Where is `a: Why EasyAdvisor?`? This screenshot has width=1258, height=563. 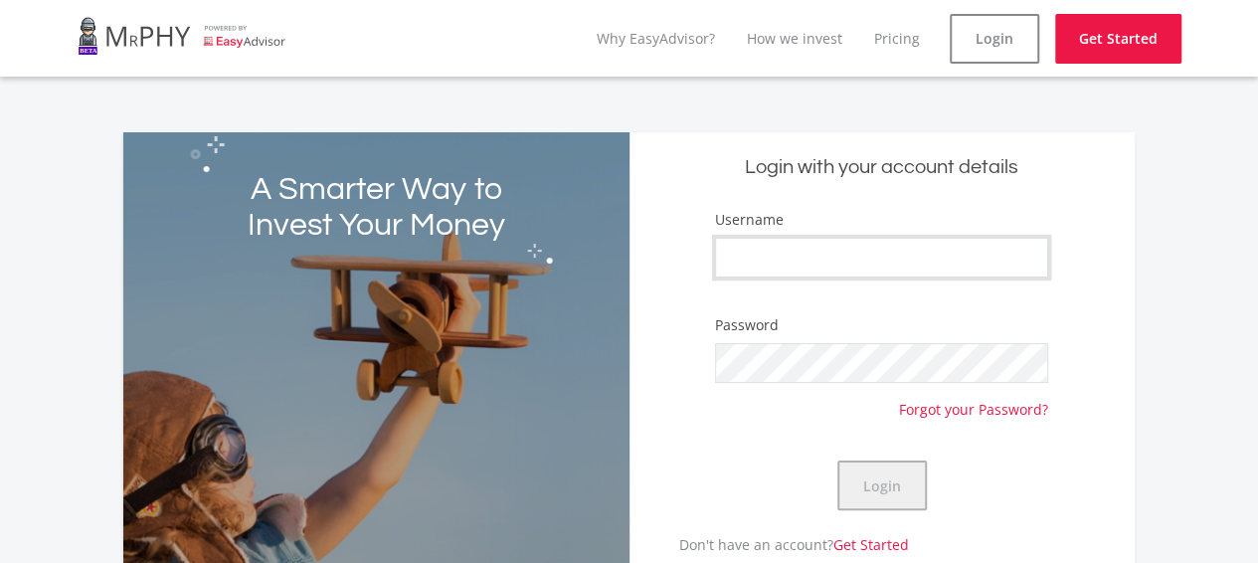
a: Why EasyAdvisor? is located at coordinates (655, 38).